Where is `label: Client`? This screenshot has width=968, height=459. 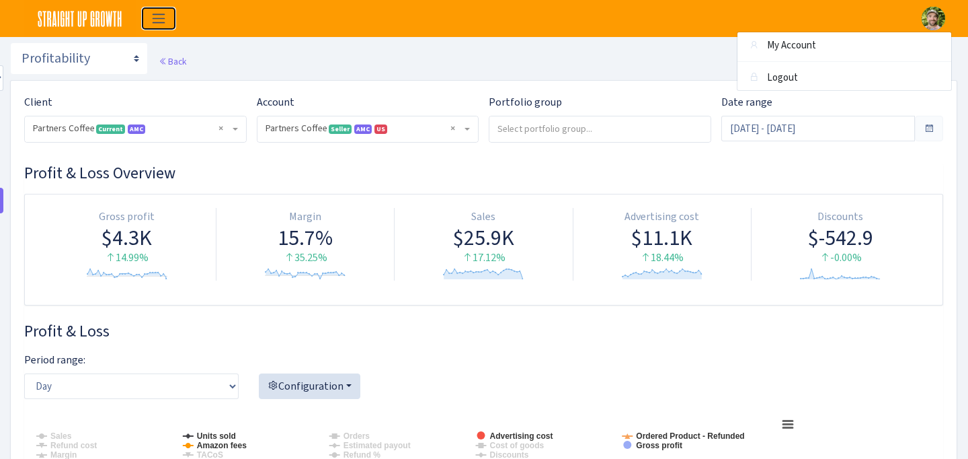
label: Client is located at coordinates (38, 102).